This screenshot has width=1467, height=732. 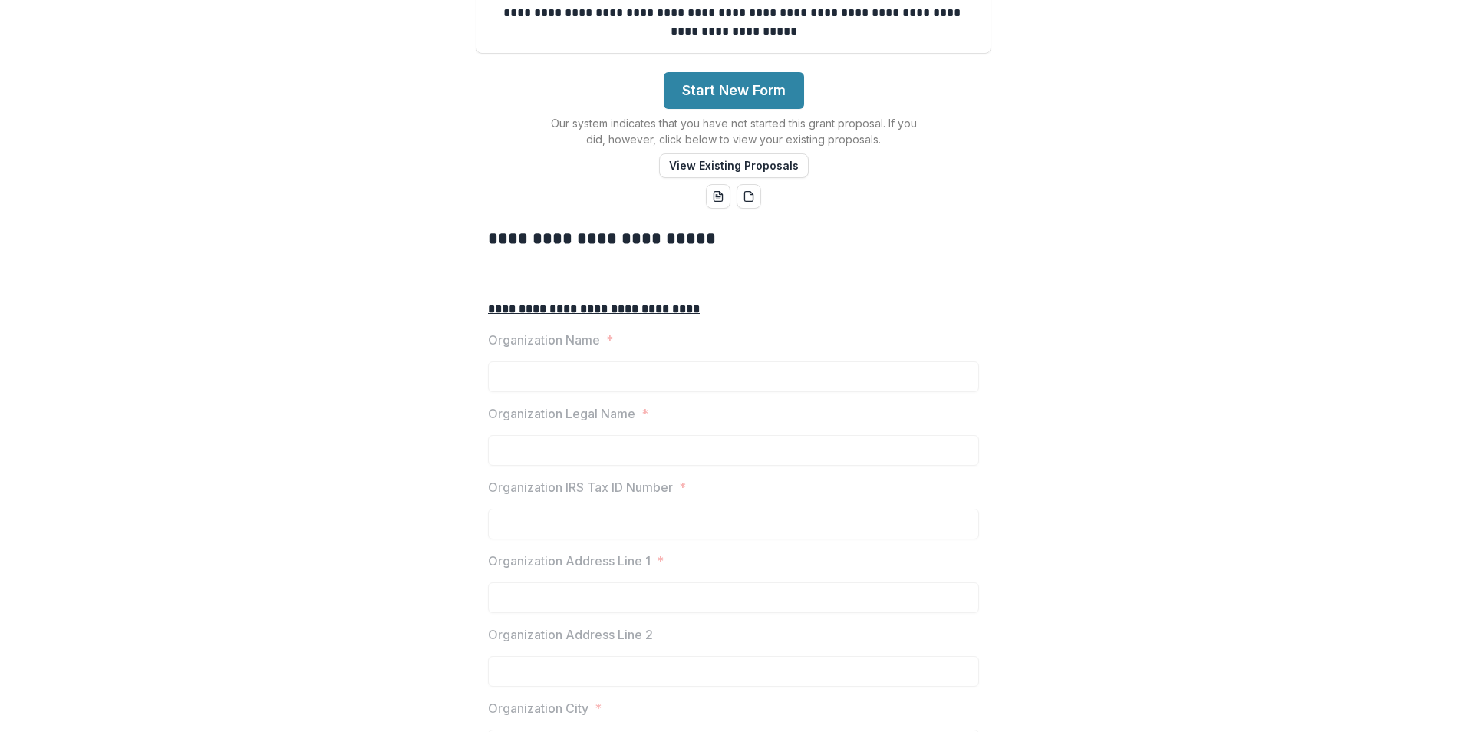 What do you see at coordinates (734, 166) in the screenshot?
I see `button: View Existing Proposals` at bounding box center [734, 166].